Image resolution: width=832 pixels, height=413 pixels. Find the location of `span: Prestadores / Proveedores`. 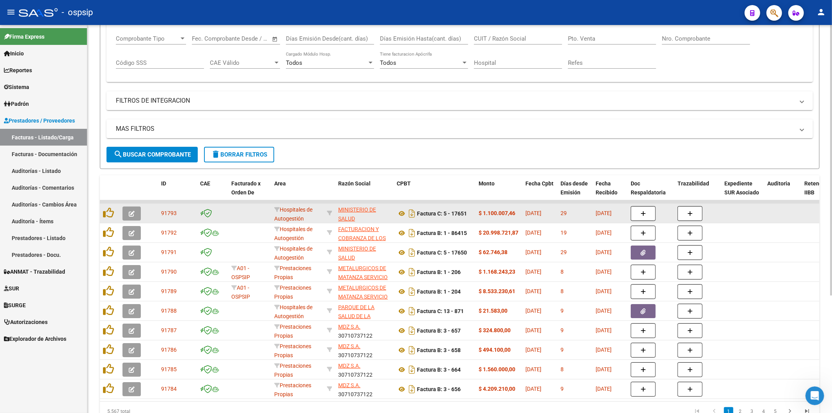

span: Prestadores / Proveedores is located at coordinates (39, 121).